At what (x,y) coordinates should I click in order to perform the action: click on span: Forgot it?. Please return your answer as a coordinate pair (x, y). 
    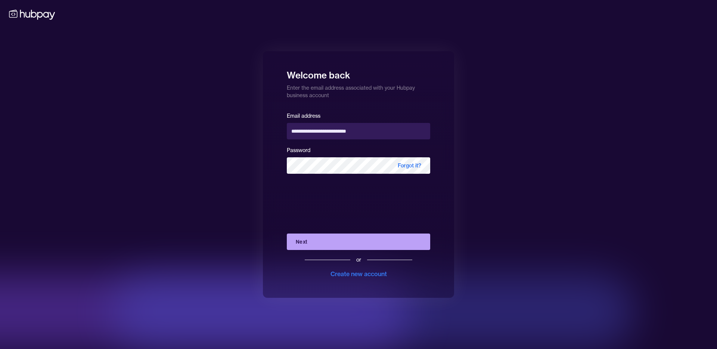
    Looking at the image, I should click on (409, 165).